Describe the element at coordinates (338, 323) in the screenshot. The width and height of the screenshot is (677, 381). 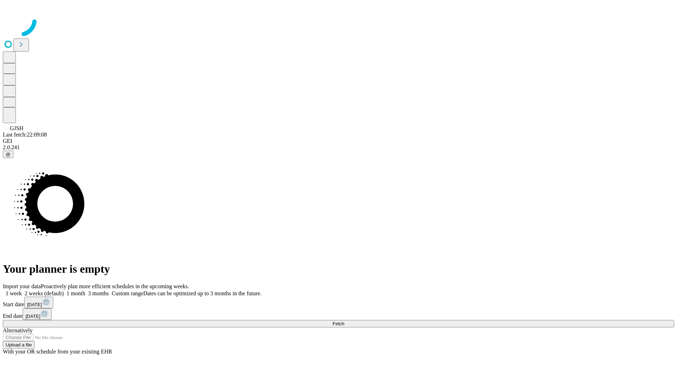
I see `button: Fetch` at that location.